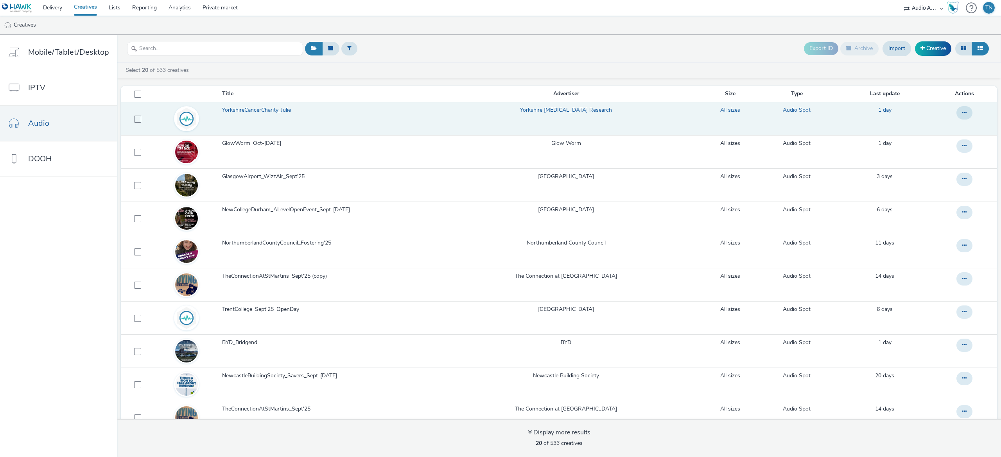  Describe the element at coordinates (326, 94) in the screenshot. I see `th: Title` at that location.